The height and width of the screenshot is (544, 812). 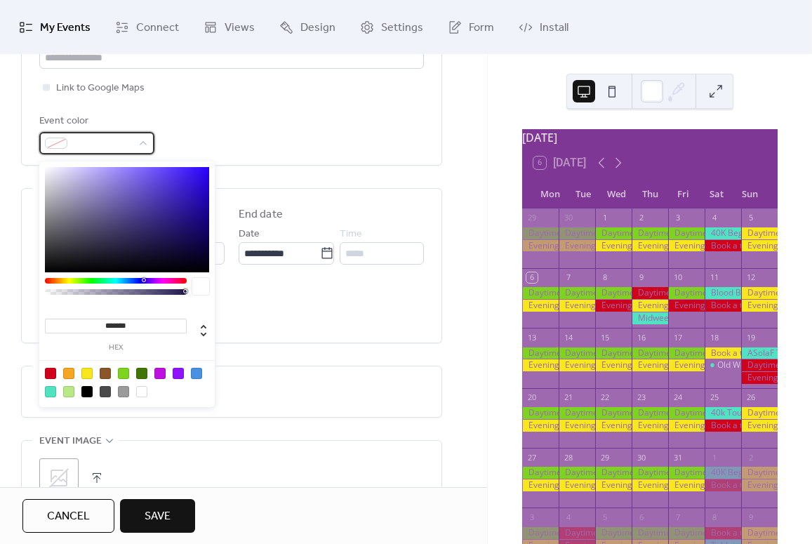 I want to click on div: 16, so click(x=641, y=337).